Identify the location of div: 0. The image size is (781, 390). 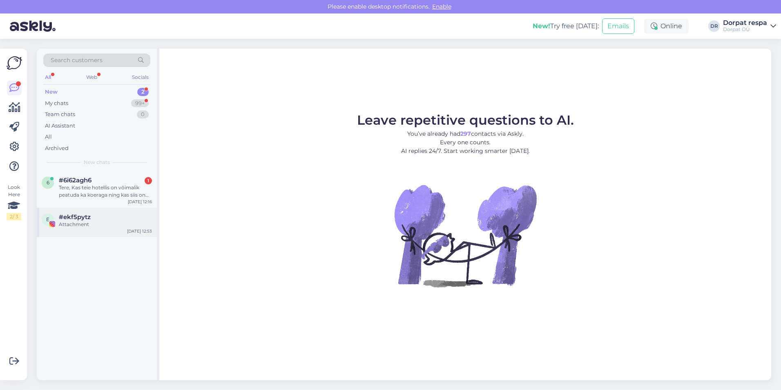
(143, 114).